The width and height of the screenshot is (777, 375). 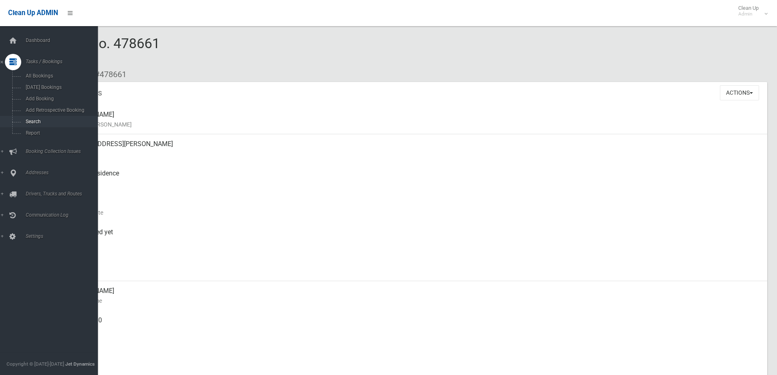 I want to click on span: Search, so click(x=60, y=121).